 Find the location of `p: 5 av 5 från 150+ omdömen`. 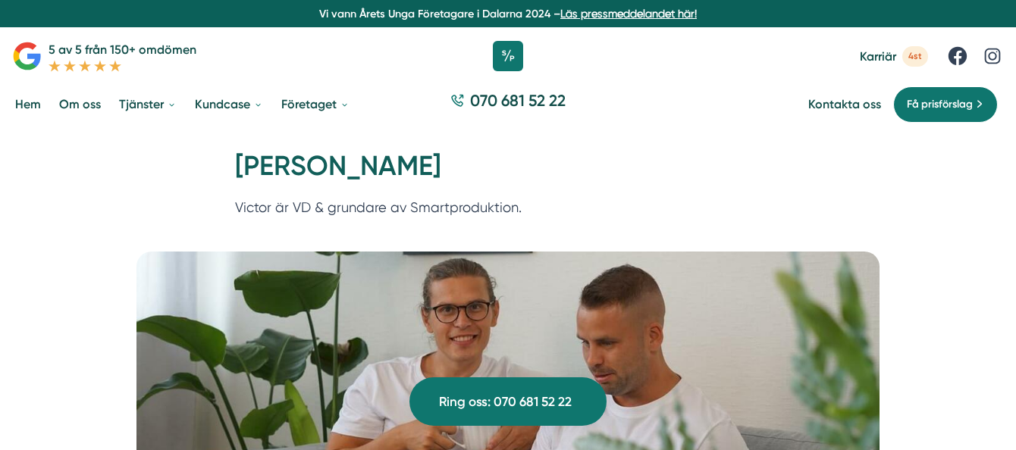

p: 5 av 5 från 150+ omdömen is located at coordinates (122, 49).